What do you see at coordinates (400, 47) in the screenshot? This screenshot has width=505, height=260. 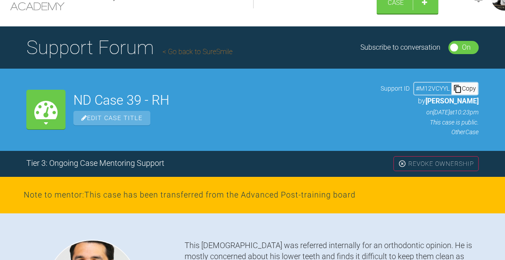 I see `div: Subscribe to conversation` at bounding box center [400, 47].